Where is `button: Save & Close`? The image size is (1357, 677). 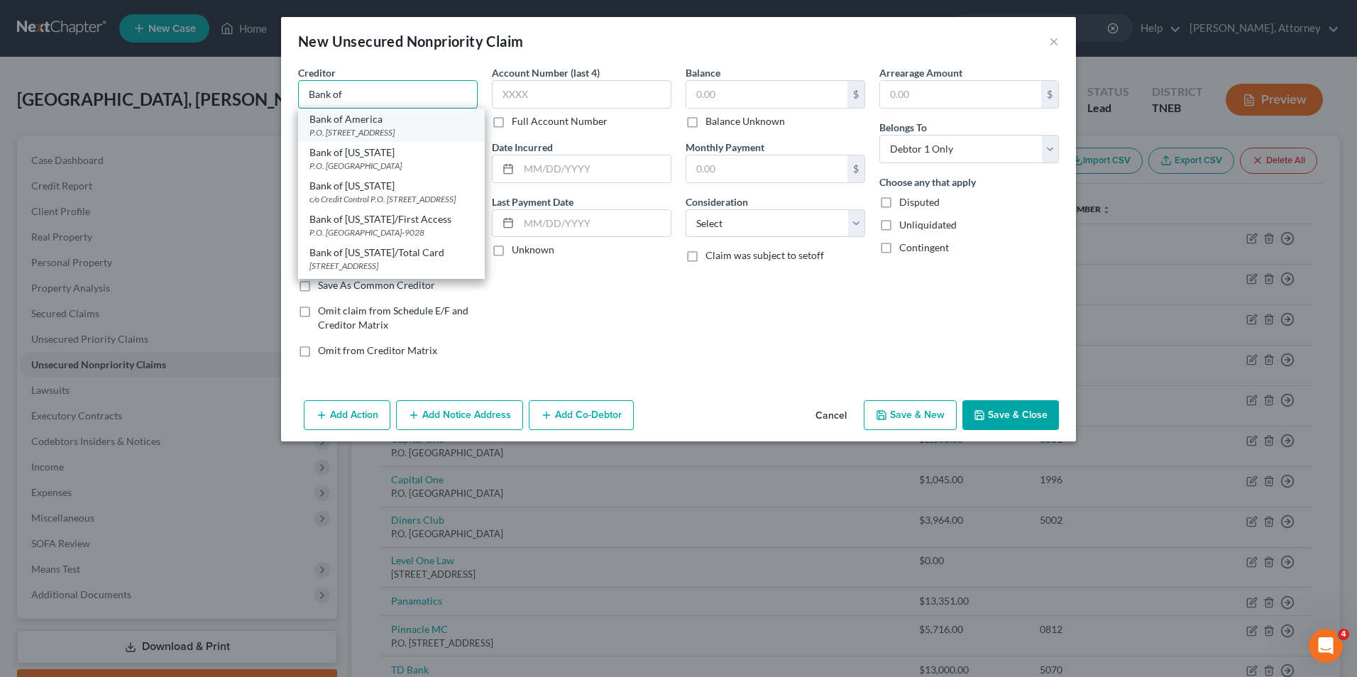
button: Save & Close is located at coordinates (1010, 415).